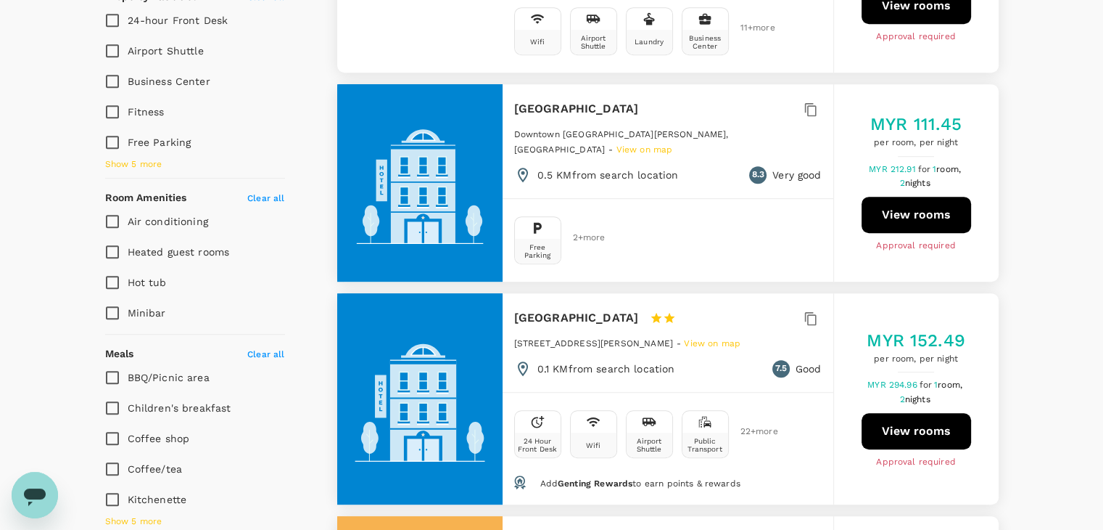 The image size is (1103, 530). Describe the element at coordinates (120, 354) in the screenshot. I see `h6: Meals` at that location.